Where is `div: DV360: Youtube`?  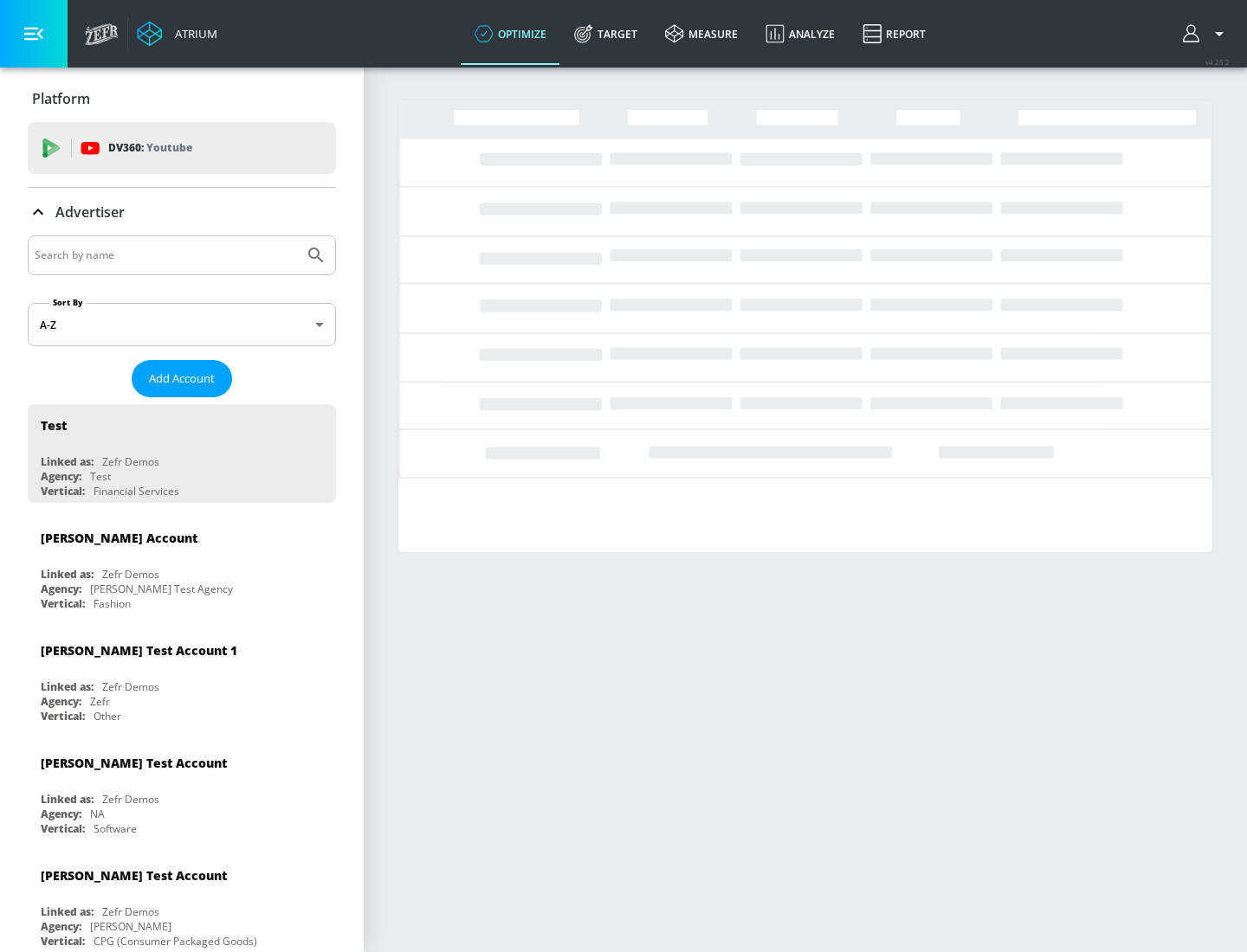
div: DV360: Youtube is located at coordinates (182, 148).